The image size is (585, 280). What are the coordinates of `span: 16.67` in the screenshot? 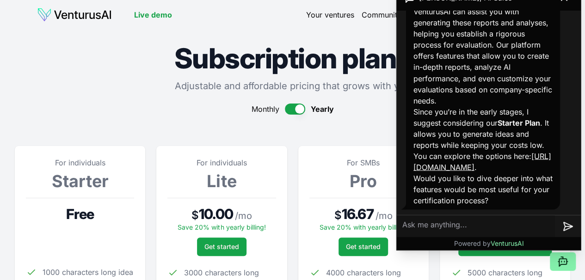 It's located at (357, 214).